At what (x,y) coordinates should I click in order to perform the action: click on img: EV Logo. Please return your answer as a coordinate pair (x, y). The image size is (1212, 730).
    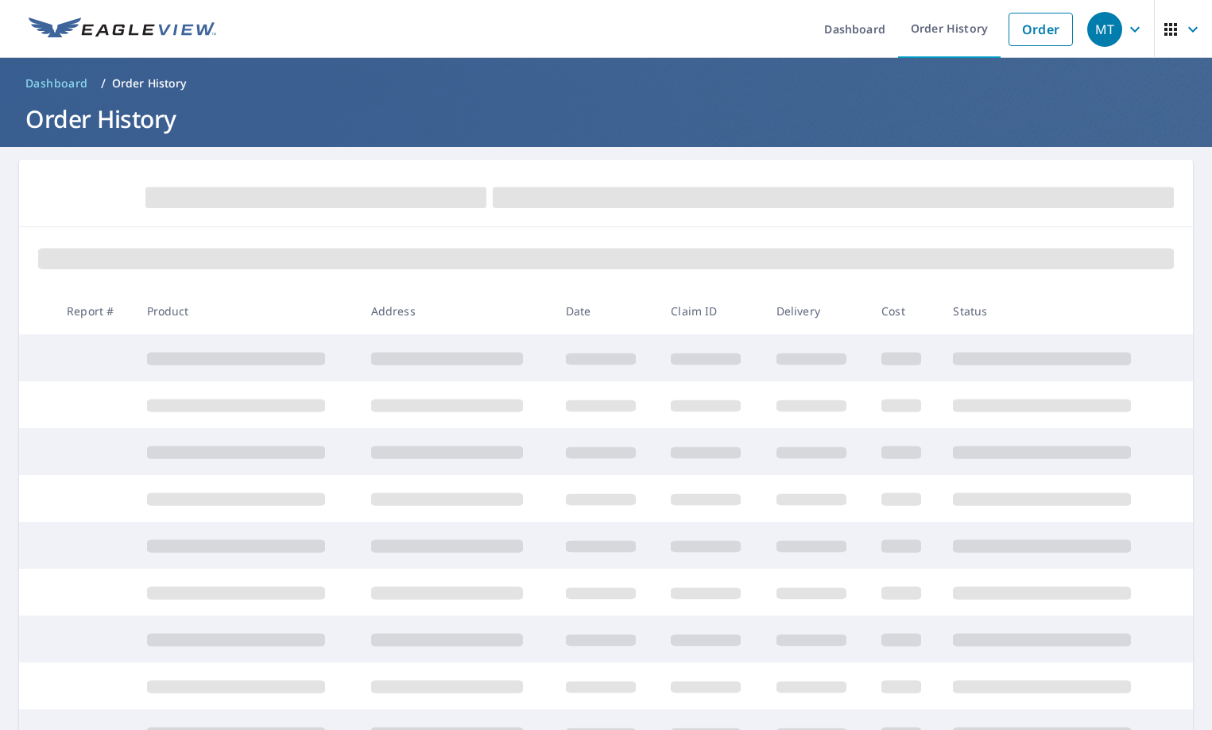
    Looking at the image, I should click on (122, 29).